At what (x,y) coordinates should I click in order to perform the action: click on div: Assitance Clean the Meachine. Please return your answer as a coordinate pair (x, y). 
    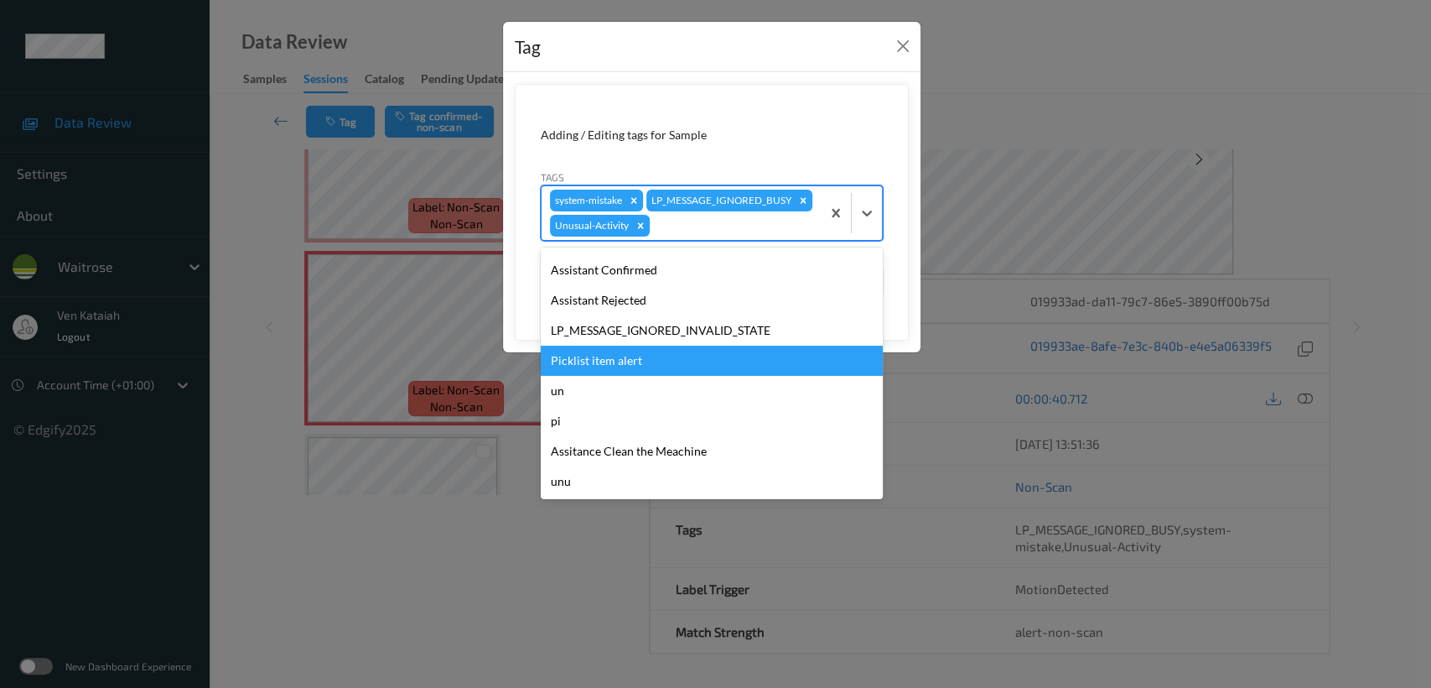
    Looking at the image, I should click on (712, 451).